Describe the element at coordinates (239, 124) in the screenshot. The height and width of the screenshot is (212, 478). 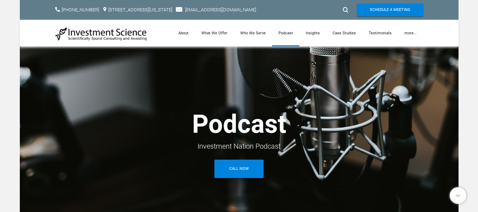
I see `strong: Podcast` at that location.